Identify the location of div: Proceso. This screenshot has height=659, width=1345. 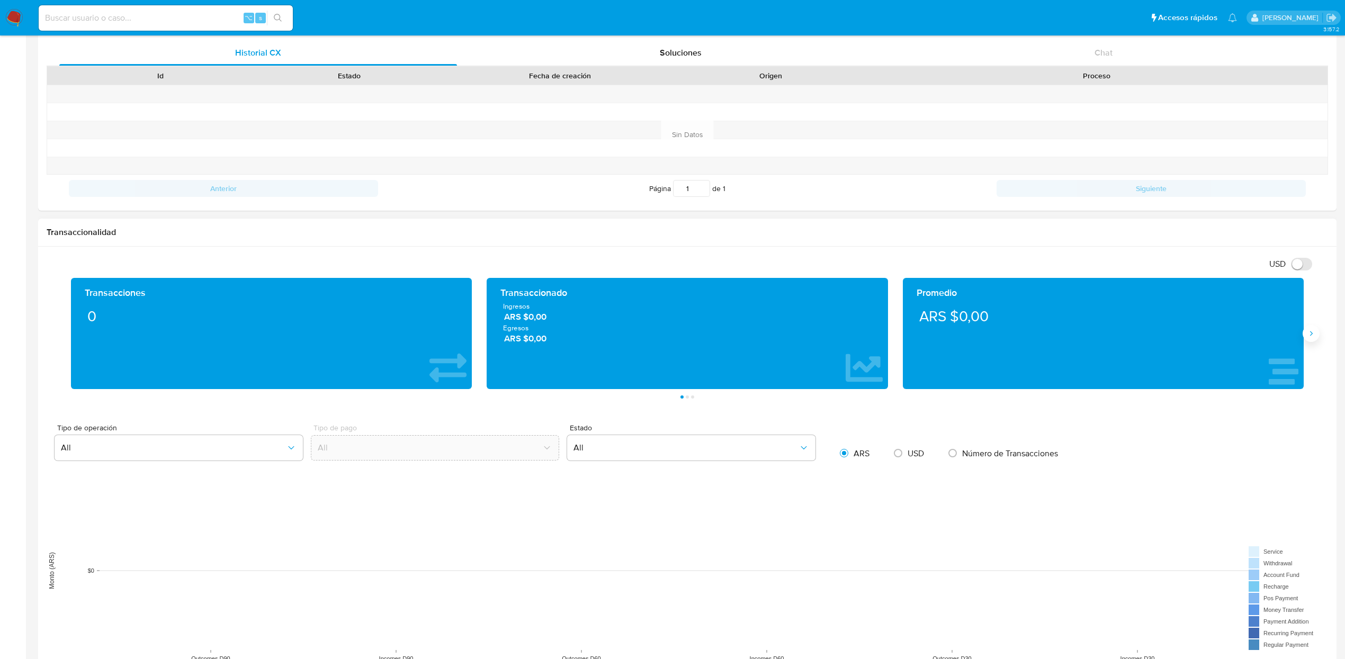
(1096, 76).